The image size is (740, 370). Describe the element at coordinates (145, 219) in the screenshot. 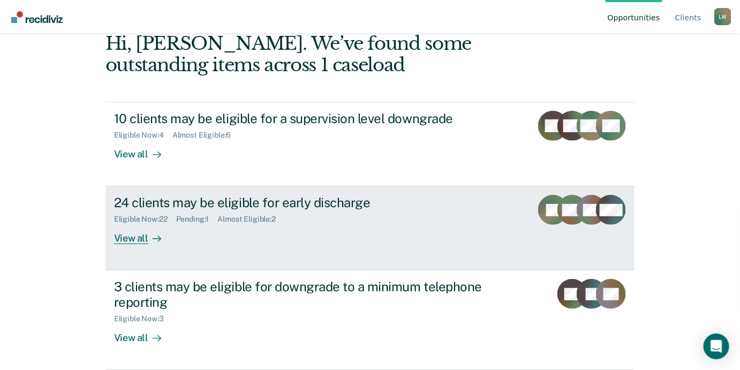

I see `div: Eligible Now : 22` at that location.